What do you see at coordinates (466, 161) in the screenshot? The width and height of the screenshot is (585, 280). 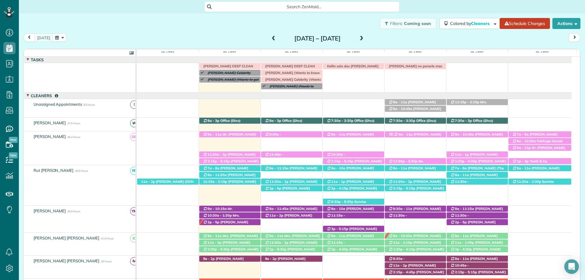 I see `span: 1:30p - 4:30p` at bounding box center [466, 161].